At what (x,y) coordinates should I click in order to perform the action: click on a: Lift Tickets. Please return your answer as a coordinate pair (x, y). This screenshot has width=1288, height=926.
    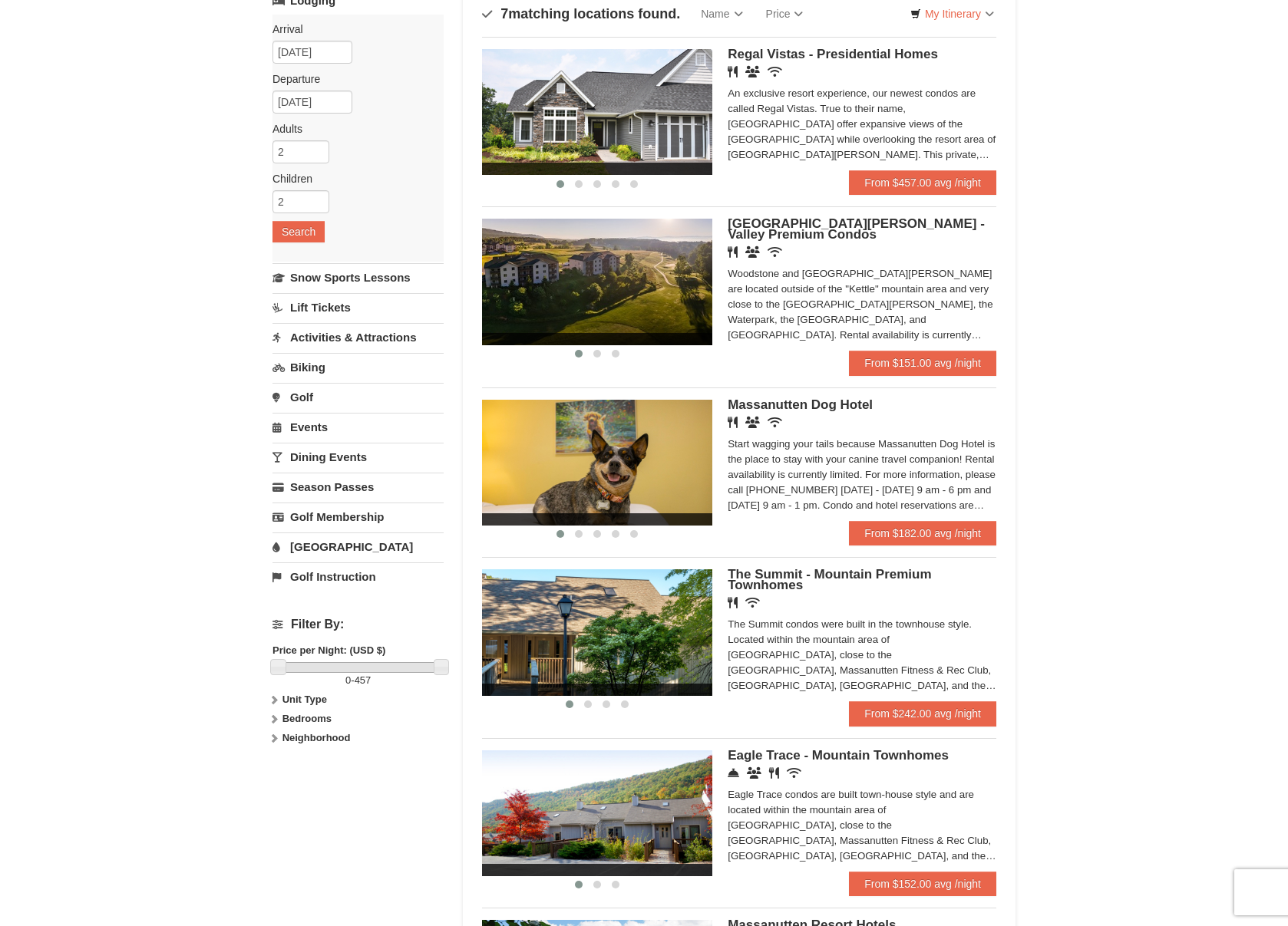
    Looking at the image, I should click on (357, 307).